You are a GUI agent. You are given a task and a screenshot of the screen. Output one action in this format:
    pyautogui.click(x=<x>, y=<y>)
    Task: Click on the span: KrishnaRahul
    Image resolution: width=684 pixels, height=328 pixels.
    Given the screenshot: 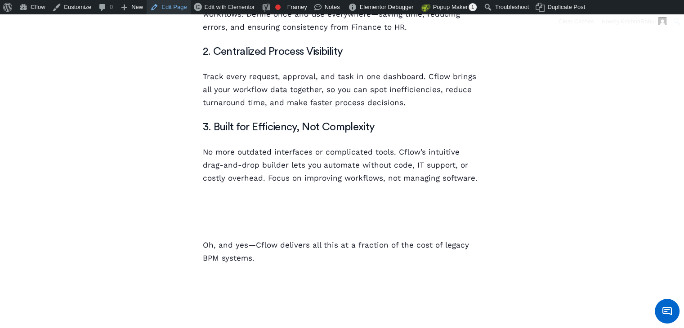 What is the action you would take?
    pyautogui.click(x=638, y=21)
    